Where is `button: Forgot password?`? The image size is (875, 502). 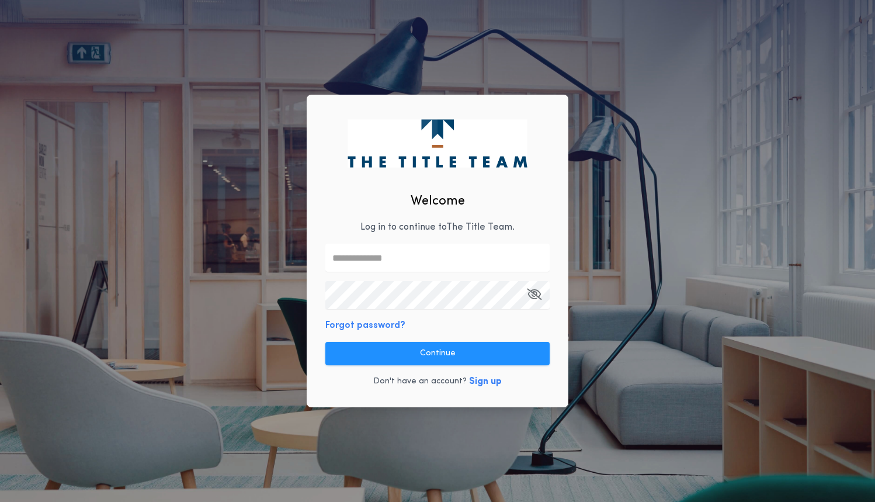 button: Forgot password? is located at coordinates (365, 326).